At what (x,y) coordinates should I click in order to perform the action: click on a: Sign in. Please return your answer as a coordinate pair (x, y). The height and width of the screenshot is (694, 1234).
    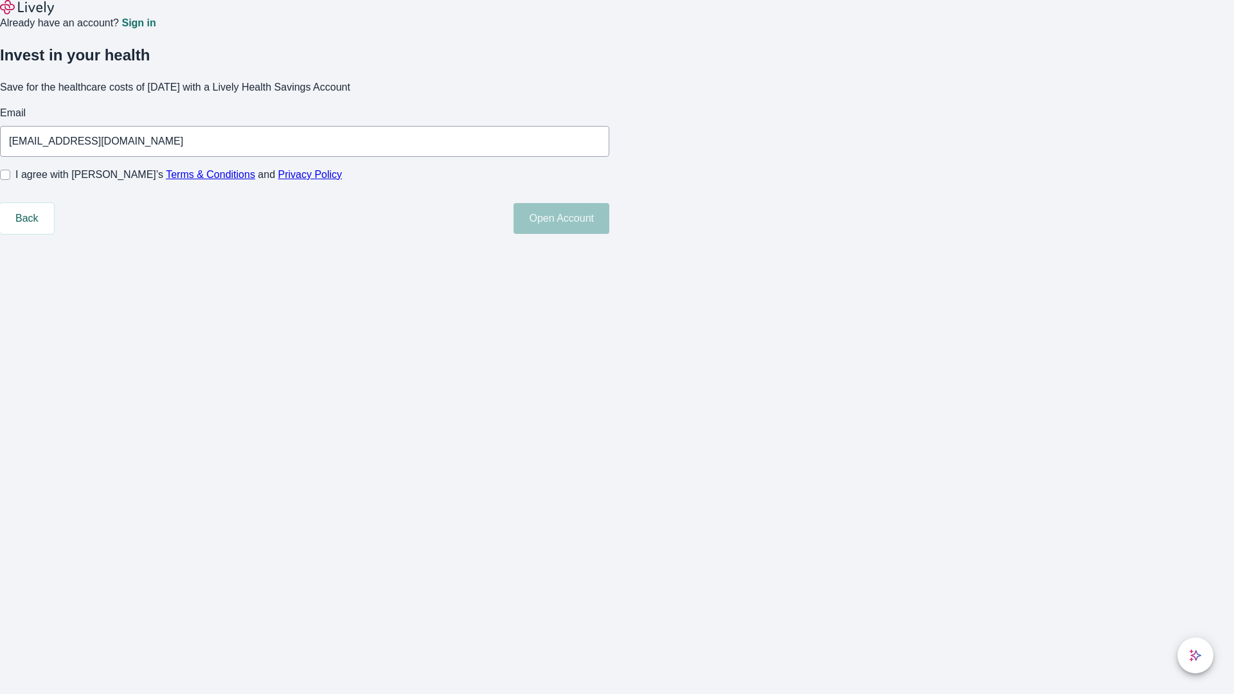
    Looking at the image, I should click on (138, 23).